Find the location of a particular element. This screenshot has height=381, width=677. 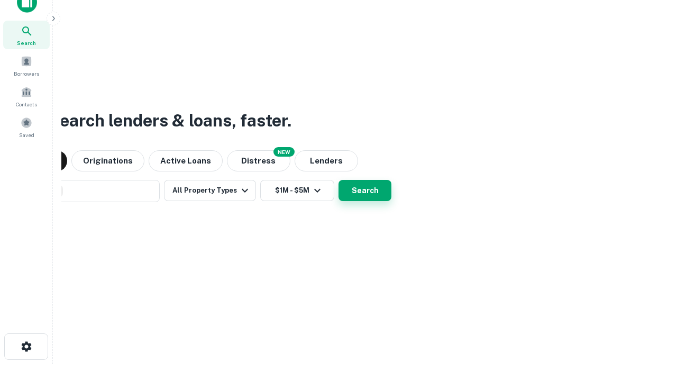

a: Search is located at coordinates (26, 35).